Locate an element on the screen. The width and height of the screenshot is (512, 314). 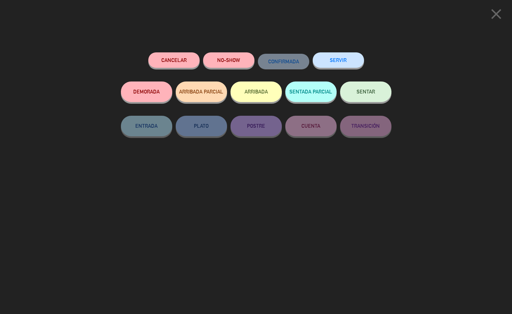
span: SENTAR is located at coordinates (365, 91).